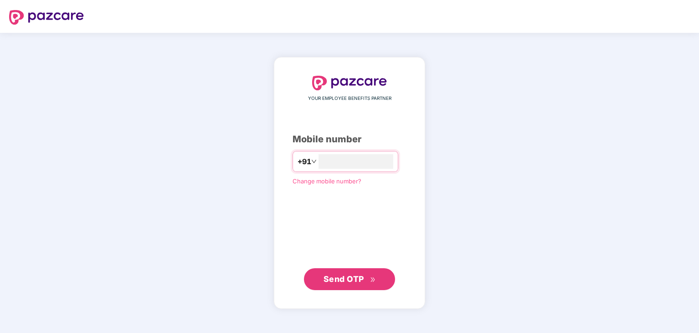 The height and width of the screenshot is (333, 699). What do you see at coordinates (350, 139) in the screenshot?
I see `div: Mobile number` at bounding box center [350, 139].